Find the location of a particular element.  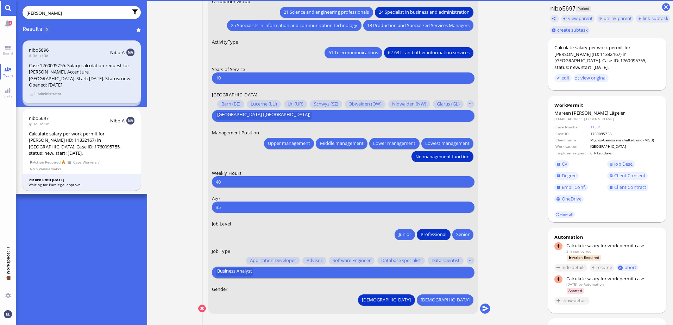

button: Schwyz (SZ) is located at coordinates (326, 104).